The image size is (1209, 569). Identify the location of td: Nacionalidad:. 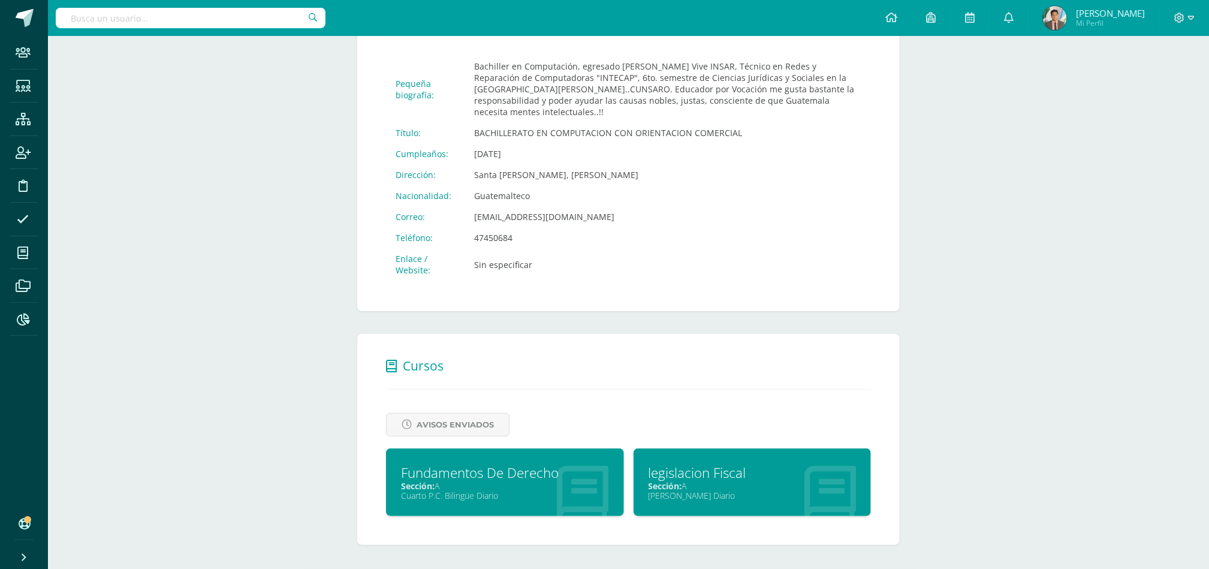
(425, 195).